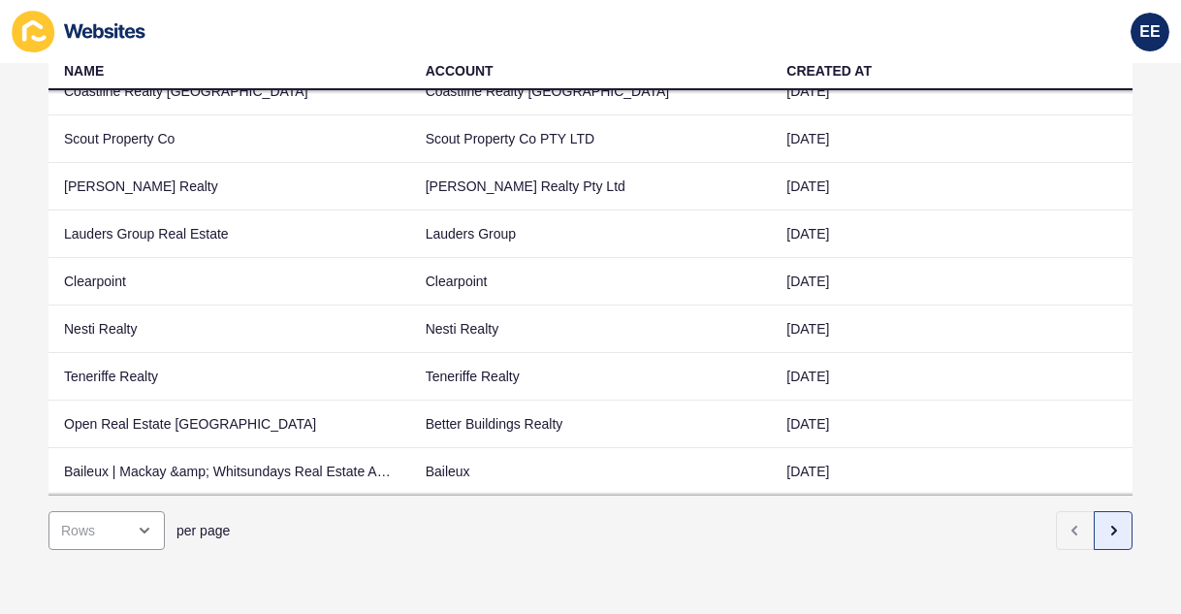  I want to click on td: Baileux | Mackay &amp; Whitsundays Real Estate Agents, so click(229, 471).